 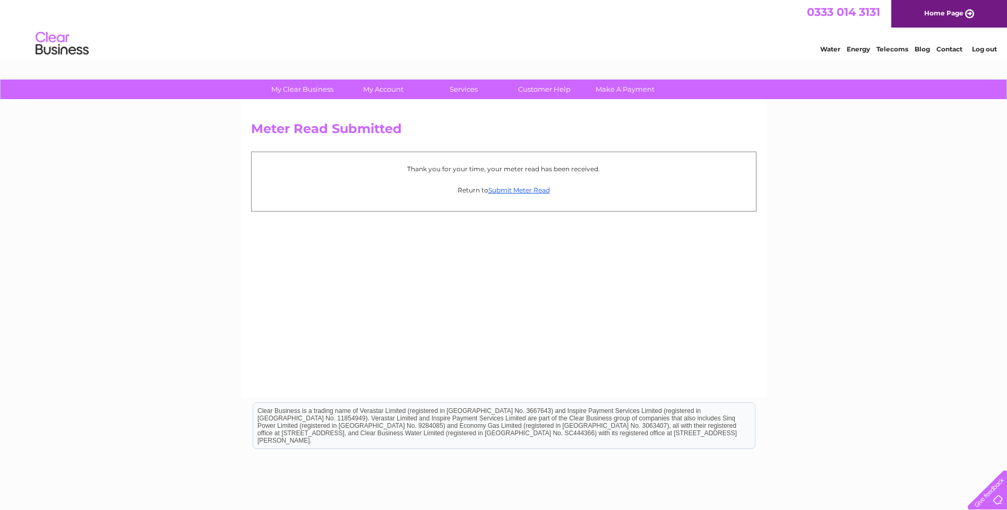 What do you see at coordinates (843, 12) in the screenshot?
I see `a: 0333 014 3131` at bounding box center [843, 12].